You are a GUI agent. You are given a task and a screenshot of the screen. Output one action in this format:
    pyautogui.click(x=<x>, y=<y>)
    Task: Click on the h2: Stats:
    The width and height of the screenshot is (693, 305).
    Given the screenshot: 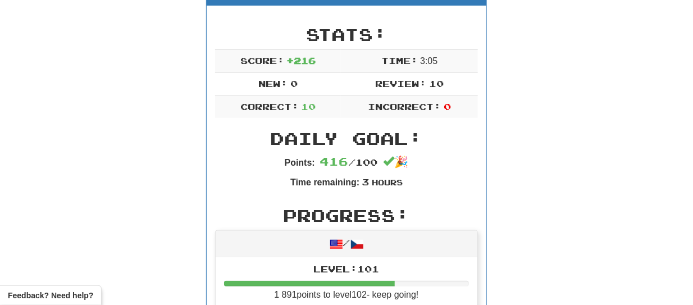 What is the action you would take?
    pyautogui.click(x=347, y=34)
    